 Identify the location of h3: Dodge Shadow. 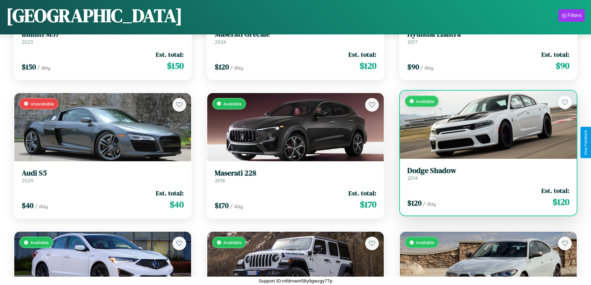
(489, 171).